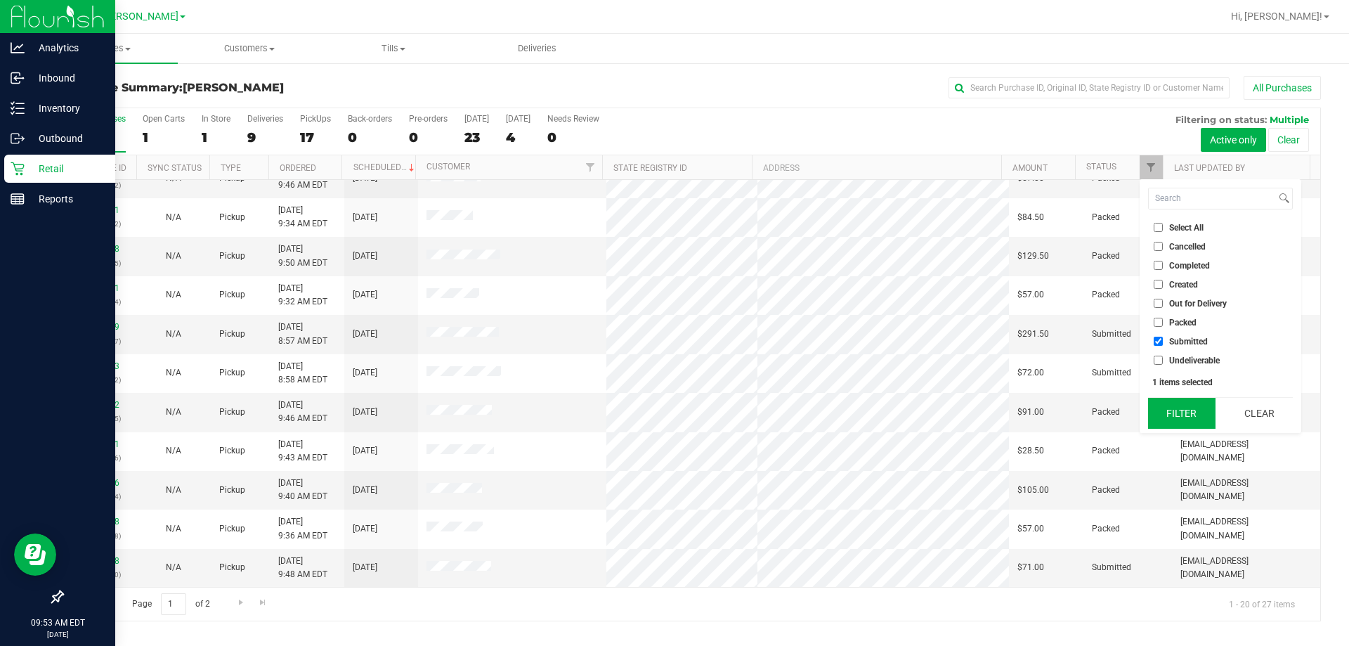  Describe the element at coordinates (100, 561) in the screenshot. I see `a: 11827128` at that location.